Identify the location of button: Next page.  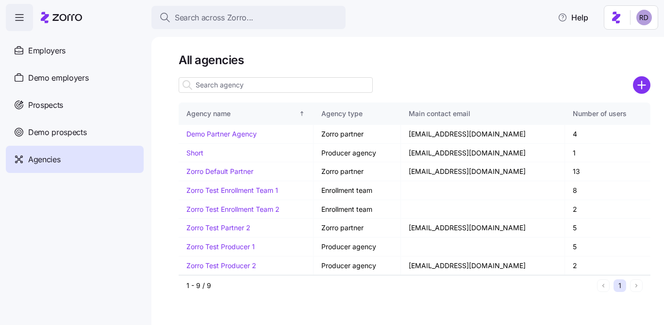
(637, 286).